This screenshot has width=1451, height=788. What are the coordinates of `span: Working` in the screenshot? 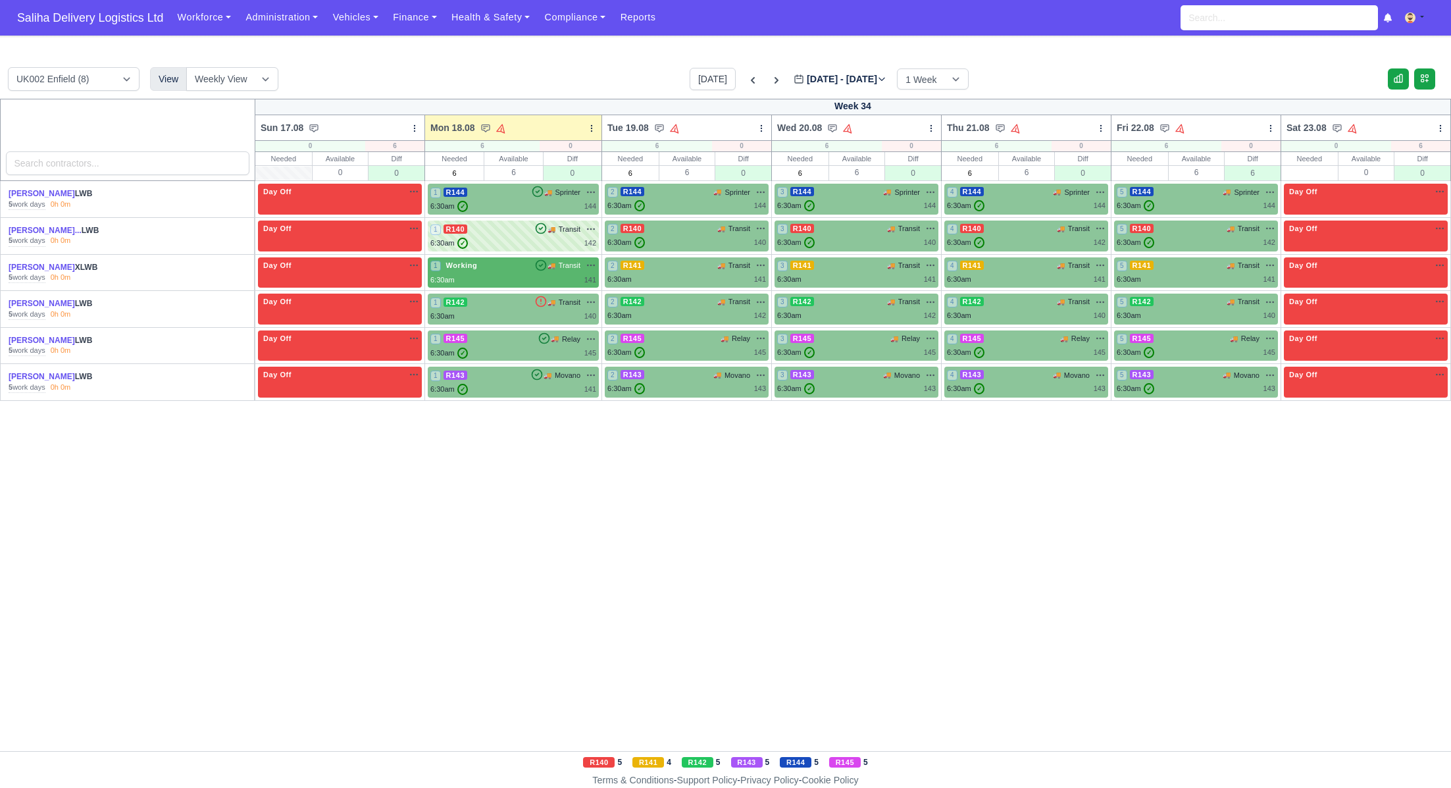 It's located at (462, 265).